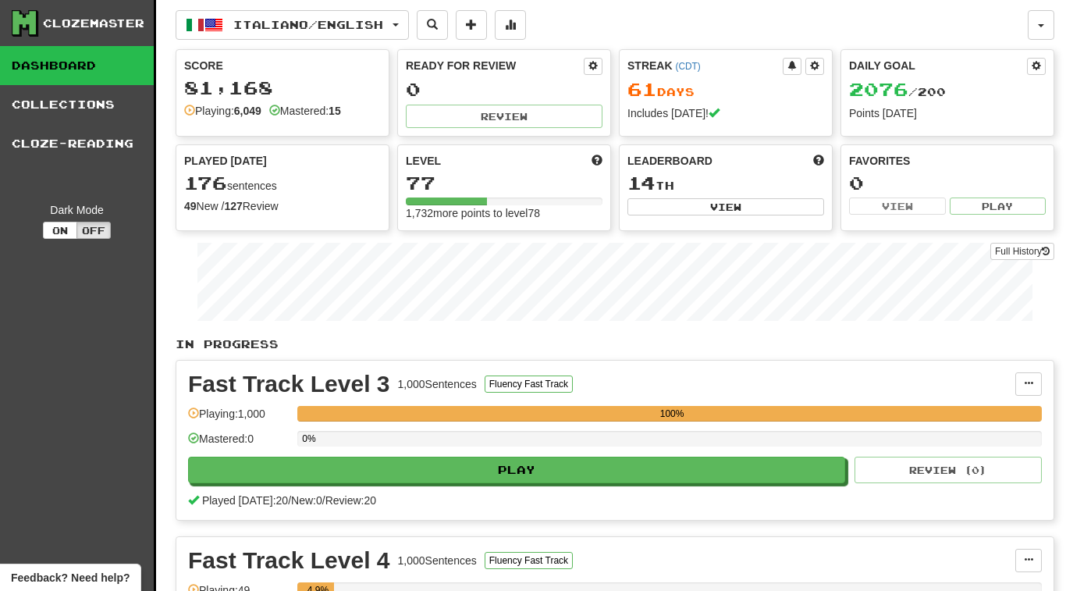 The width and height of the screenshot is (1066, 591). I want to click on div: 81,168, so click(282, 87).